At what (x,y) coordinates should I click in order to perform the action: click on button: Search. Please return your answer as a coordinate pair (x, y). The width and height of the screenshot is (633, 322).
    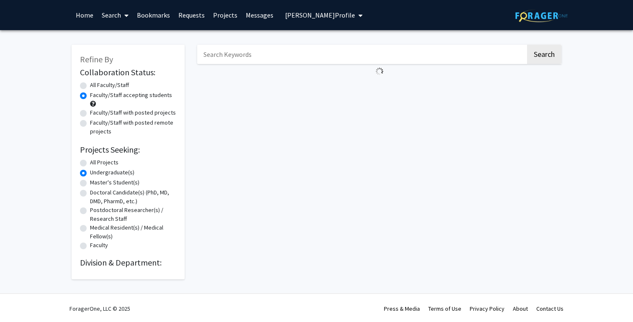
    Looking at the image, I should click on (544, 54).